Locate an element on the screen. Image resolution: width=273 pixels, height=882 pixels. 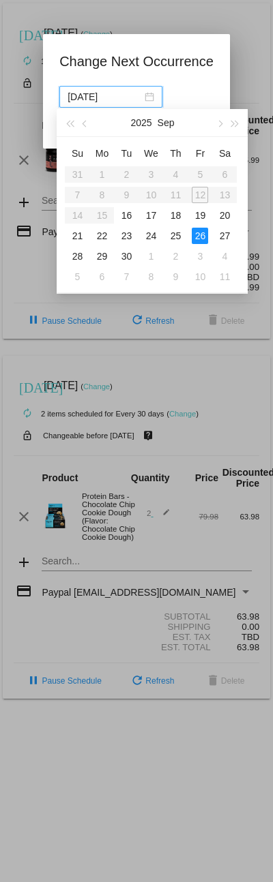
td: 10/7/2025 is located at coordinates (126, 277).